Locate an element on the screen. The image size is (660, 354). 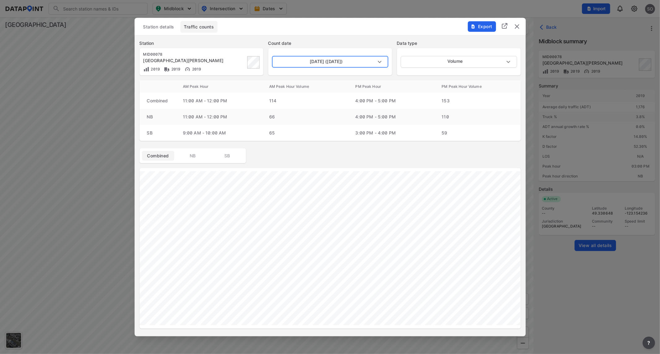
td: SB is located at coordinates (157, 133).